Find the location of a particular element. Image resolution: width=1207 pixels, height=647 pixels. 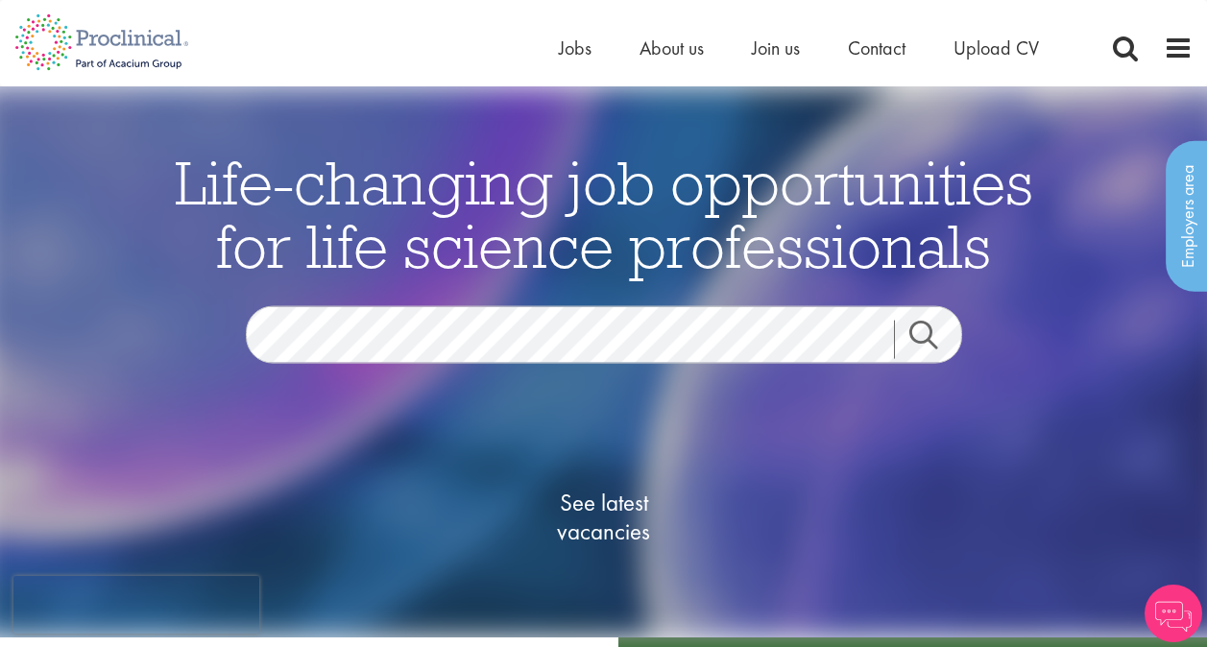

img: Chatbot is located at coordinates (1173, 613).